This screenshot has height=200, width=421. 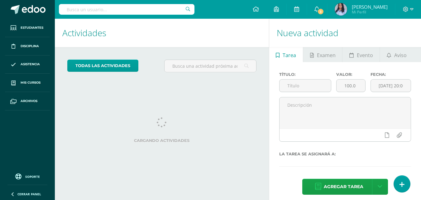 What do you see at coordinates (31, 83) in the screenshot?
I see `span: Mis cursos` at bounding box center [31, 83].